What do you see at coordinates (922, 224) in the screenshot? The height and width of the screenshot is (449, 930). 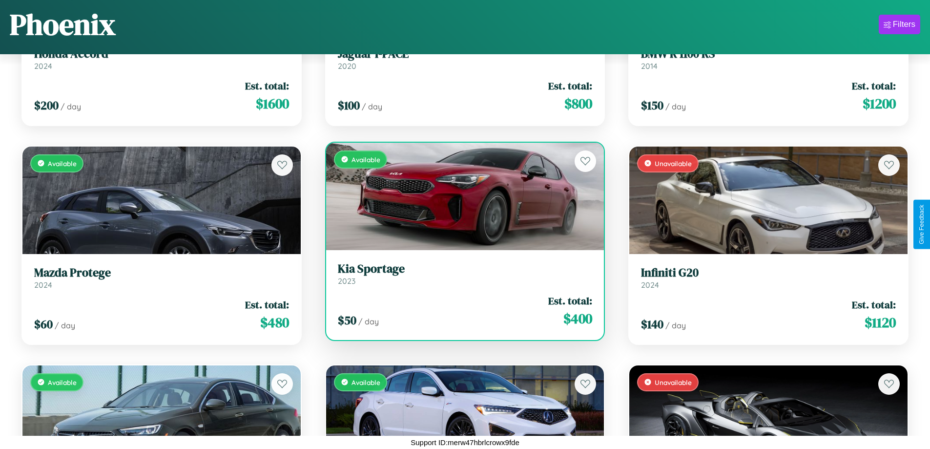 I see `div: Give Feedback` at bounding box center [922, 224].